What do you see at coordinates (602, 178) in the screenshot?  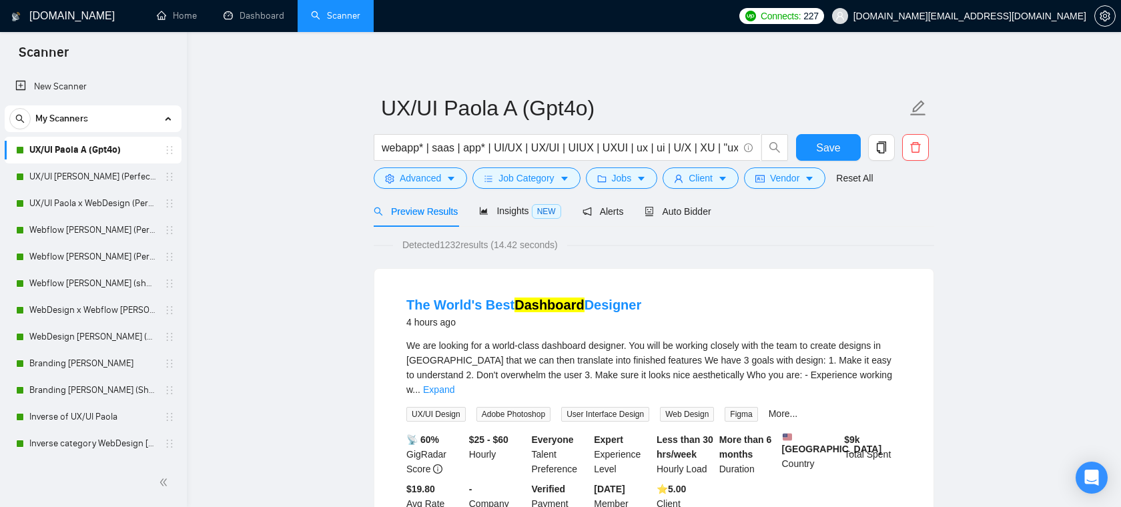 I see `span: folder` at bounding box center [602, 178].